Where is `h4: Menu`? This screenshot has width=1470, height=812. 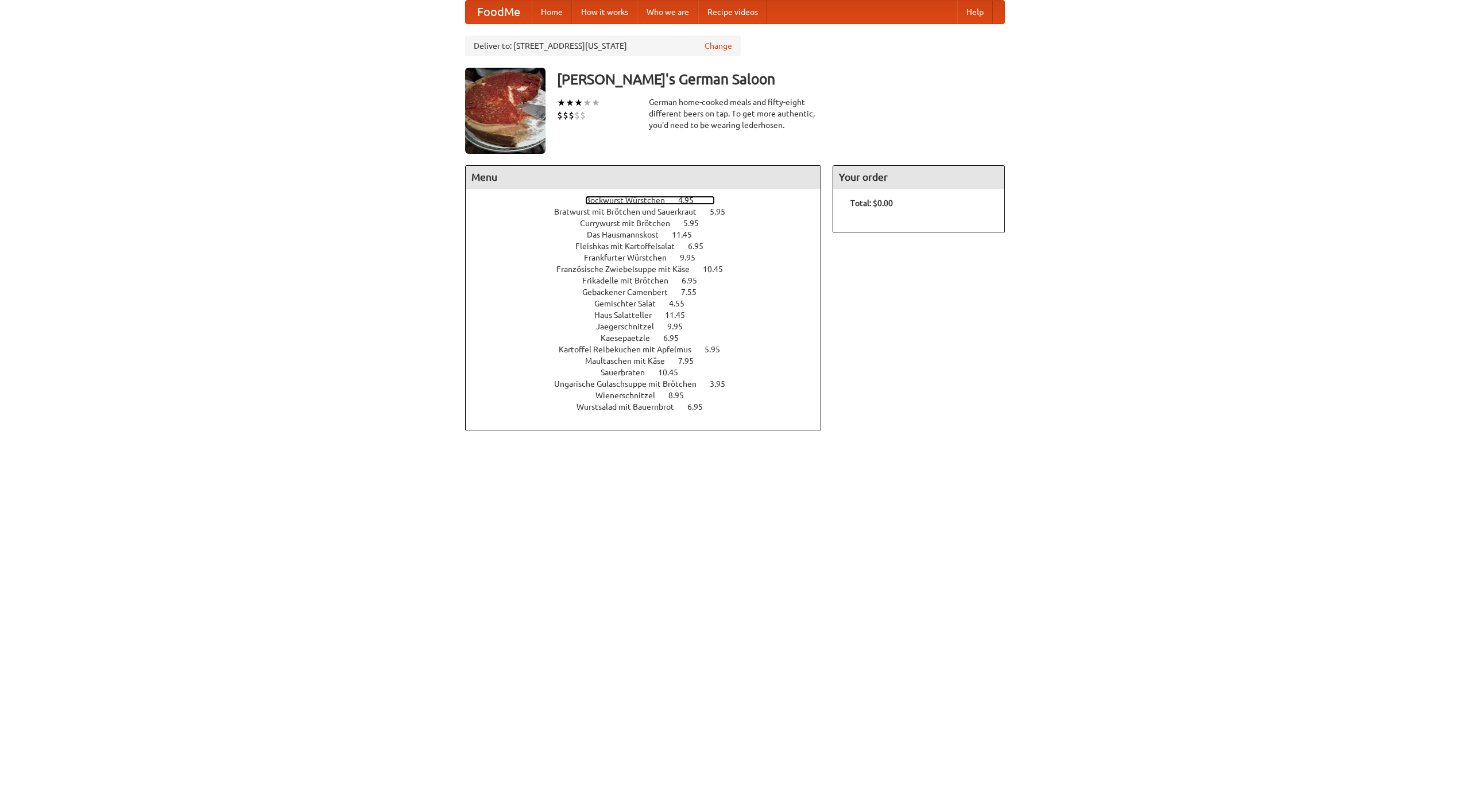 h4: Menu is located at coordinates (643, 178).